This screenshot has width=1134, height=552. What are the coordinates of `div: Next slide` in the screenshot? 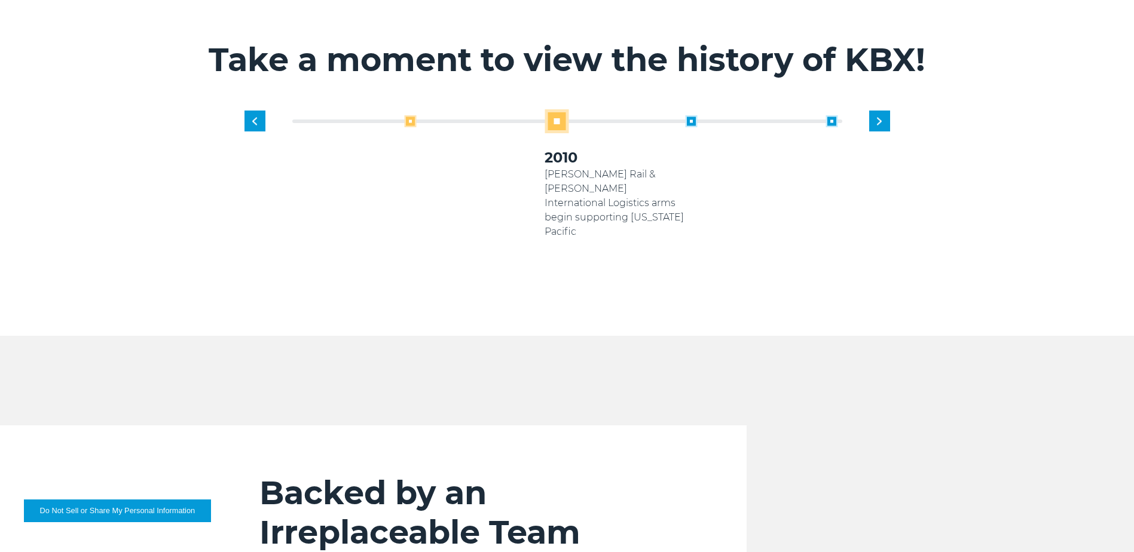 It's located at (879, 121).